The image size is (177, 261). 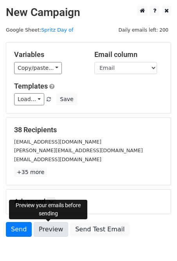 I want to click on h2: New Campaign, so click(x=88, y=12).